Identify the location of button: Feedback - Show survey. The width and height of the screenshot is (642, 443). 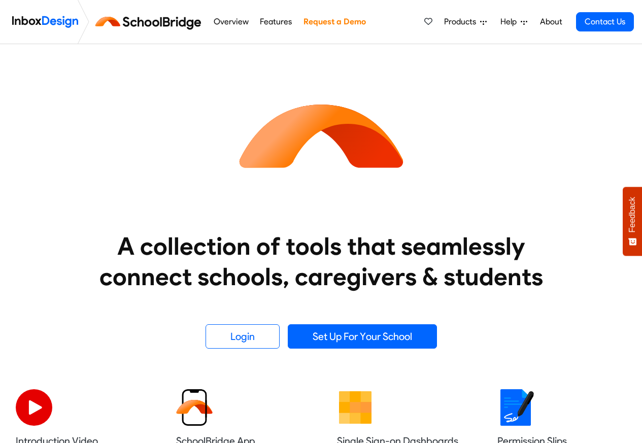
(633, 221).